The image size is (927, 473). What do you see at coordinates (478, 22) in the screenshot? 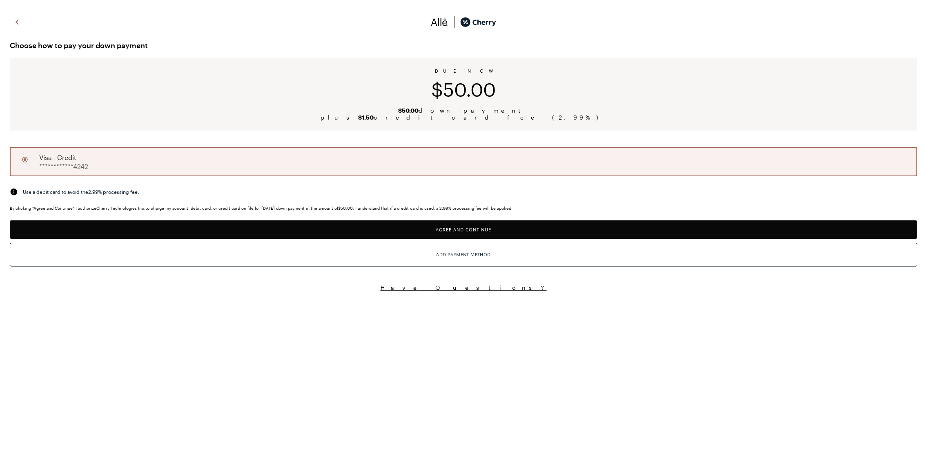
I see `img: cherry_black_logo-DrOE_MJI.svg` at bounding box center [478, 22].